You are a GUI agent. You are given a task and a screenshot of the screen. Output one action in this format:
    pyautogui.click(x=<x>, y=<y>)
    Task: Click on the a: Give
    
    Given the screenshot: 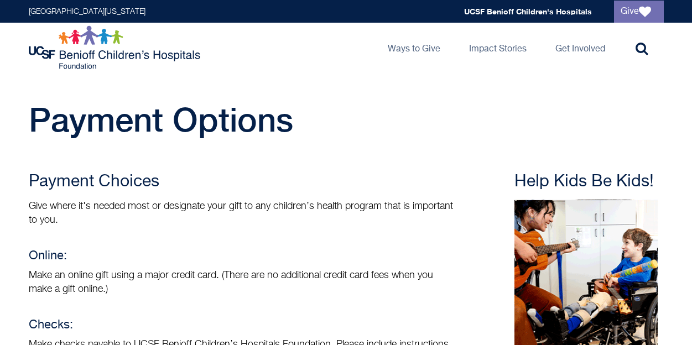 What is the action you would take?
    pyautogui.click(x=639, y=12)
    